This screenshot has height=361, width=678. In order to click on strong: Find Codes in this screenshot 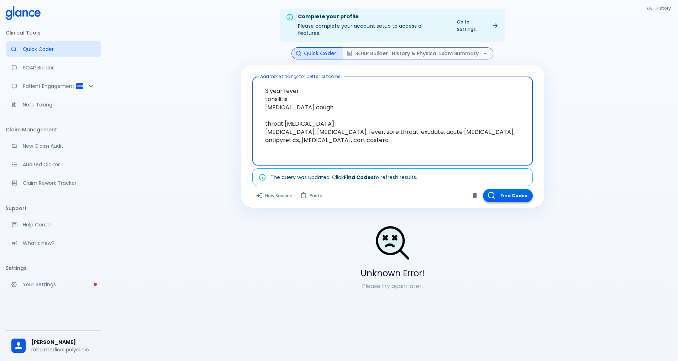, I will do `click(359, 177)`.